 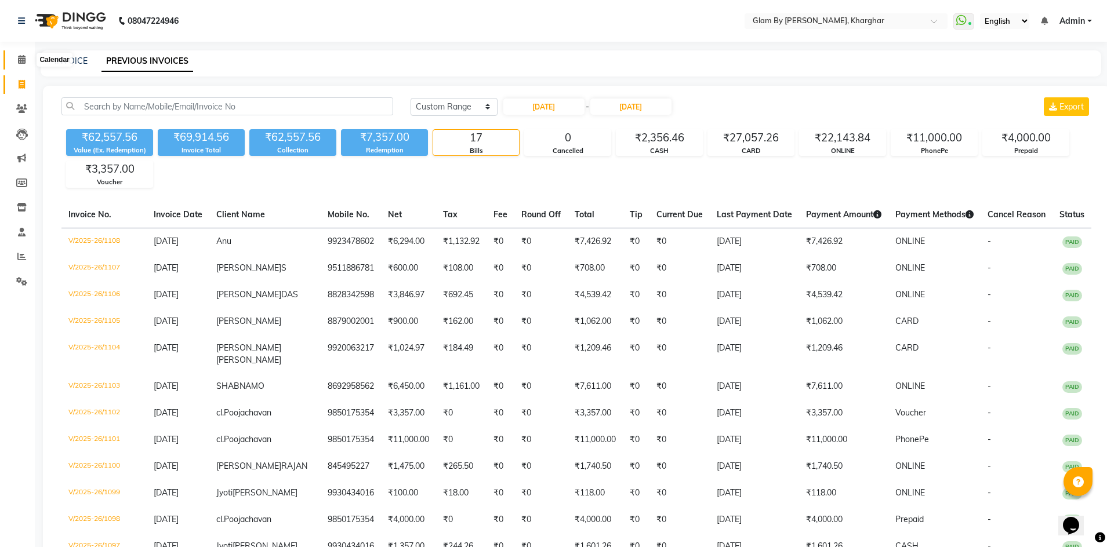 I want to click on td: ₹4,539.42, so click(x=595, y=295).